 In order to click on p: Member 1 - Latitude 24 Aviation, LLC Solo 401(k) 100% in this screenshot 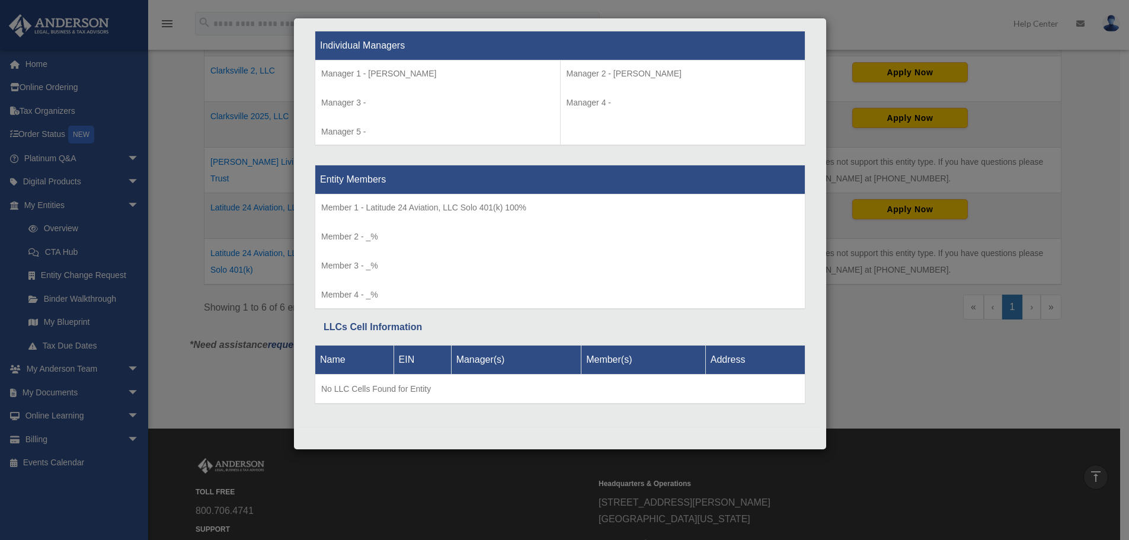, I will do `click(560, 207)`.